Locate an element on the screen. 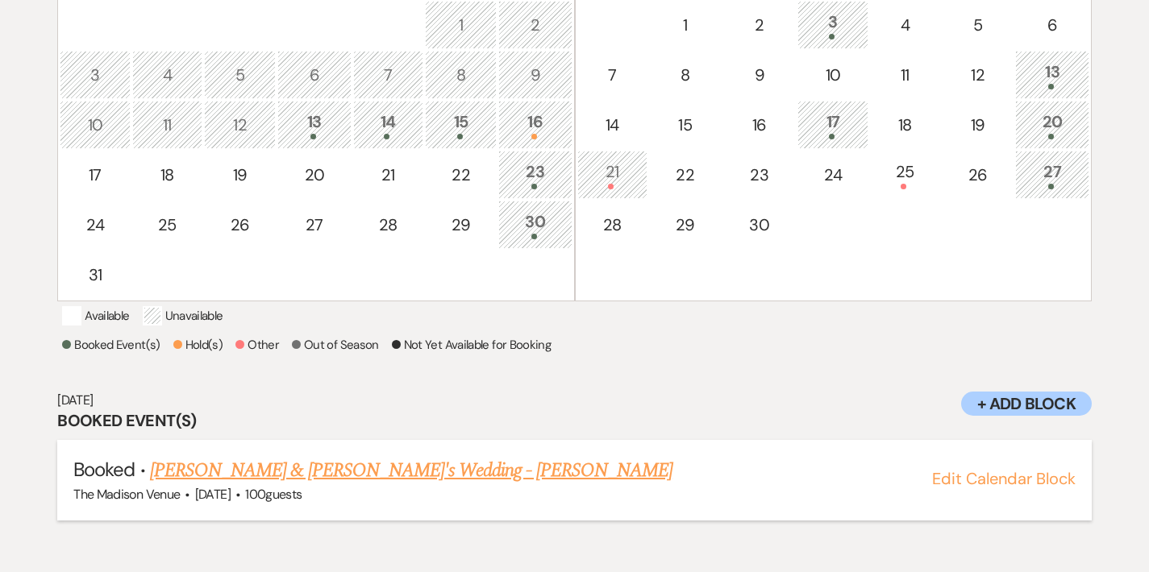  p: Out of Season is located at coordinates (335, 345).